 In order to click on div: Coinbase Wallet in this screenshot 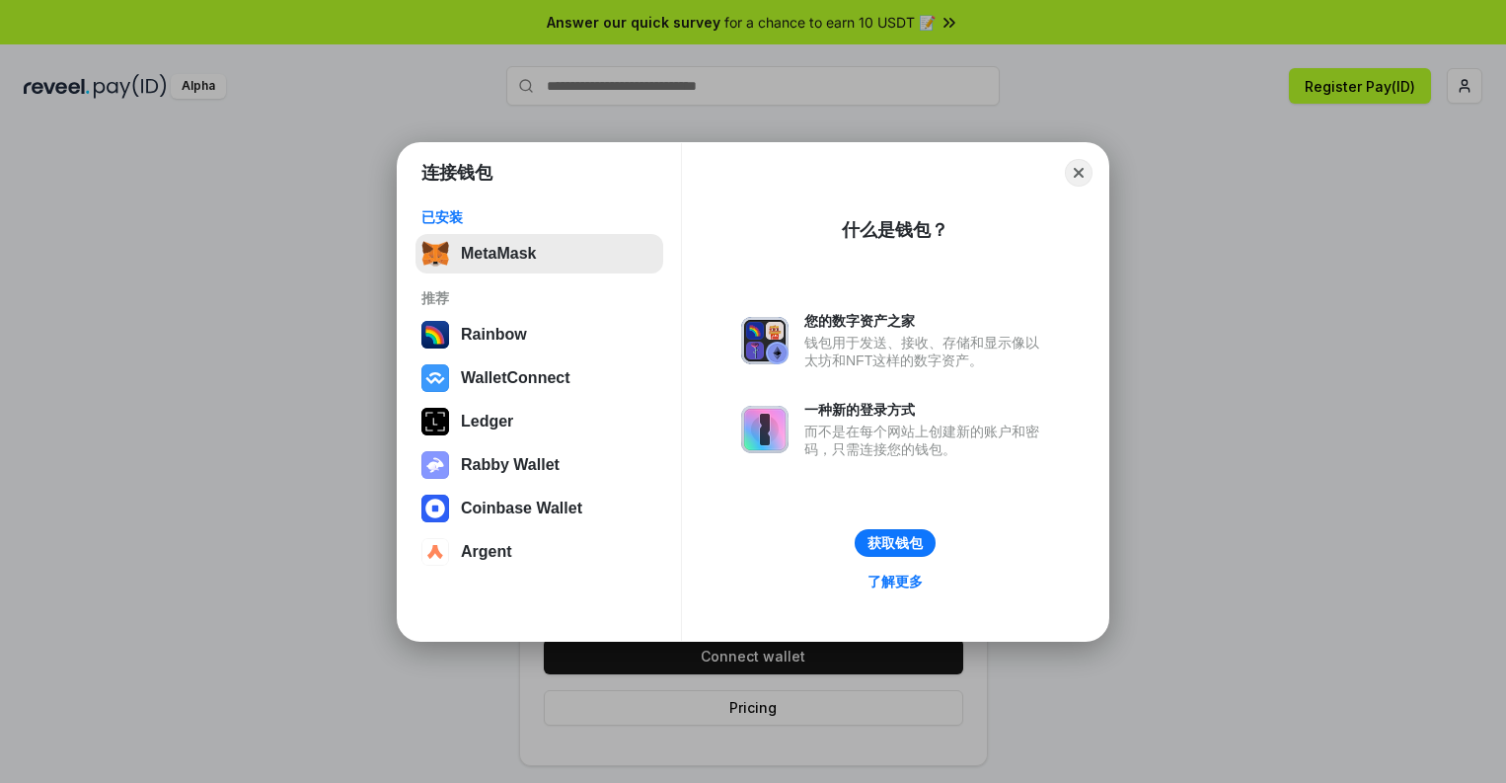, I will do `click(521, 508)`.